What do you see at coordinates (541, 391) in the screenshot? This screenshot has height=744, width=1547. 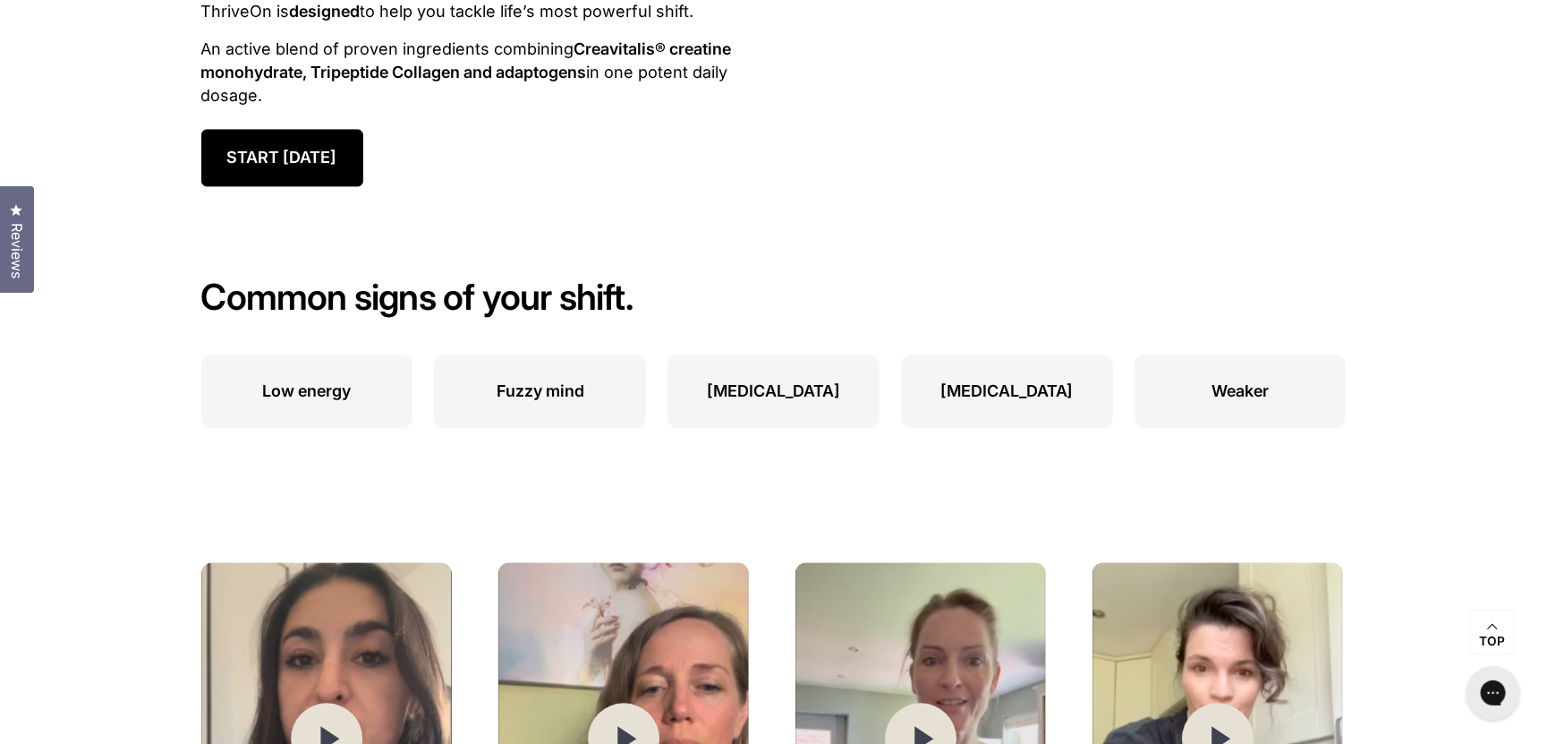 I see `p: Fuzzy mind` at bounding box center [541, 391].